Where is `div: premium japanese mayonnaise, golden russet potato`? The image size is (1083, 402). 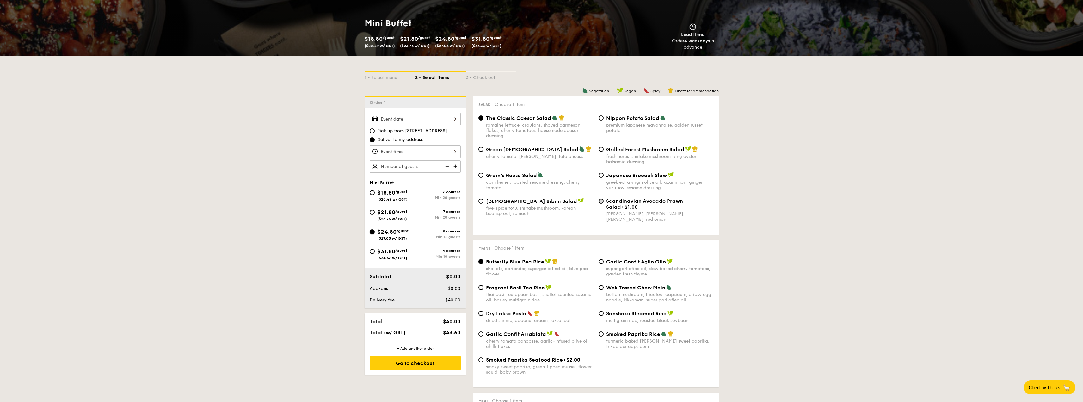
div: premium japanese mayonnaise, golden russet potato is located at coordinates (660, 128).